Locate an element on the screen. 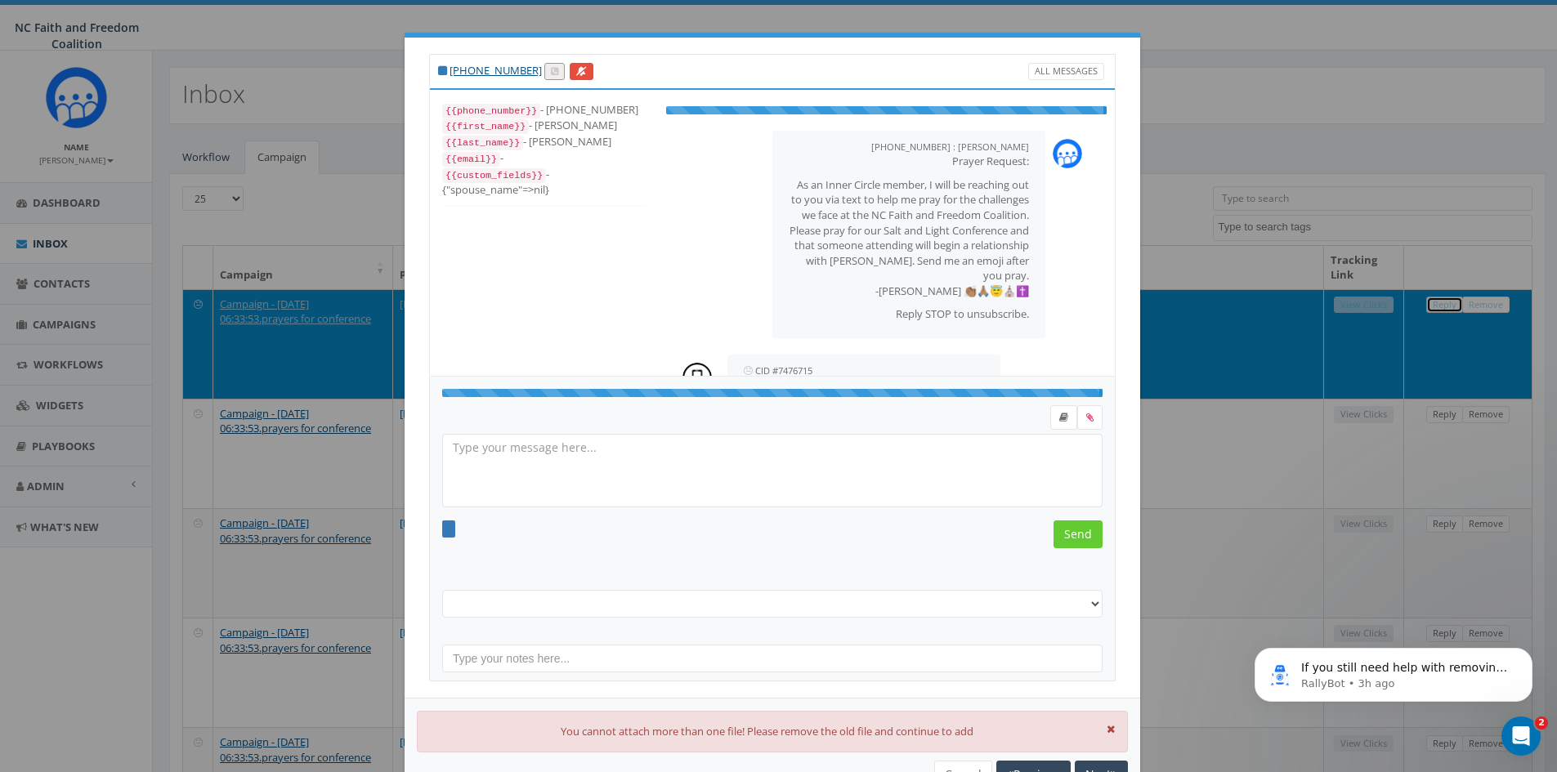  div: - {"spouse_name"=>nil} is located at coordinates (544, 182).